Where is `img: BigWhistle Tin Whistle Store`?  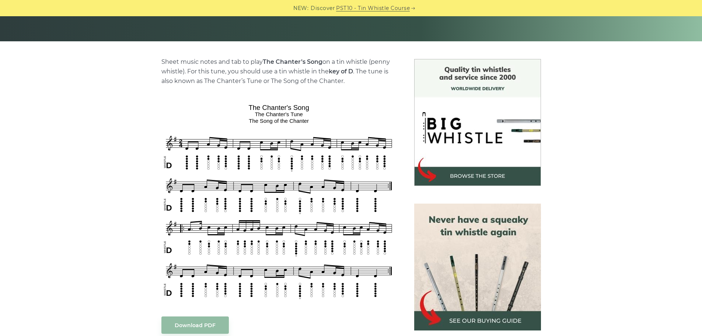 img: BigWhistle Tin Whistle Store is located at coordinates (478, 122).